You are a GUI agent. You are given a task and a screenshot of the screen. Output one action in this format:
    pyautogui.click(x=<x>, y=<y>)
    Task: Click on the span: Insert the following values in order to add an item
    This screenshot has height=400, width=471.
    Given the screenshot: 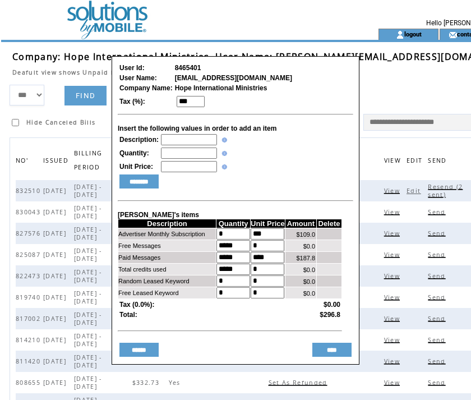 What is the action you would take?
    pyautogui.click(x=197, y=128)
    